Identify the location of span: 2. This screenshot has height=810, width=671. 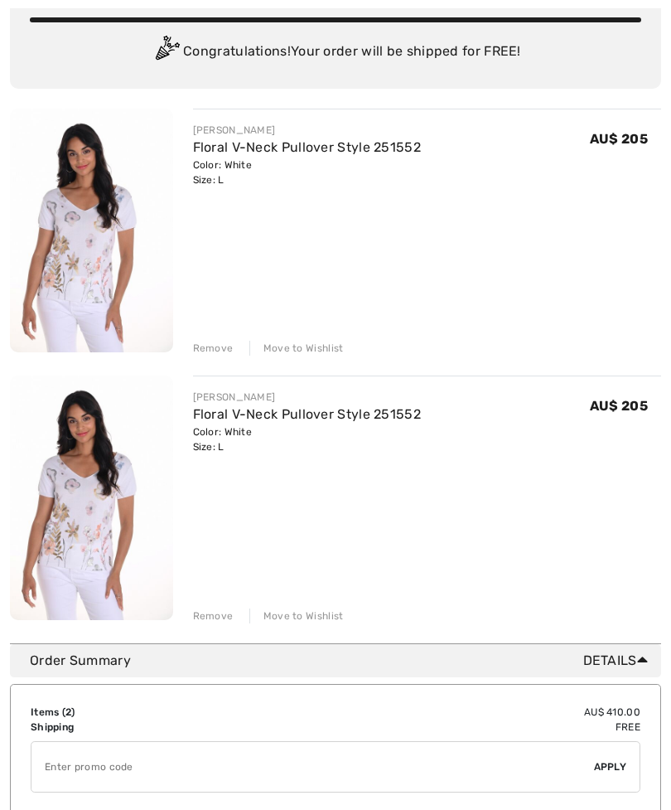
(68, 713).